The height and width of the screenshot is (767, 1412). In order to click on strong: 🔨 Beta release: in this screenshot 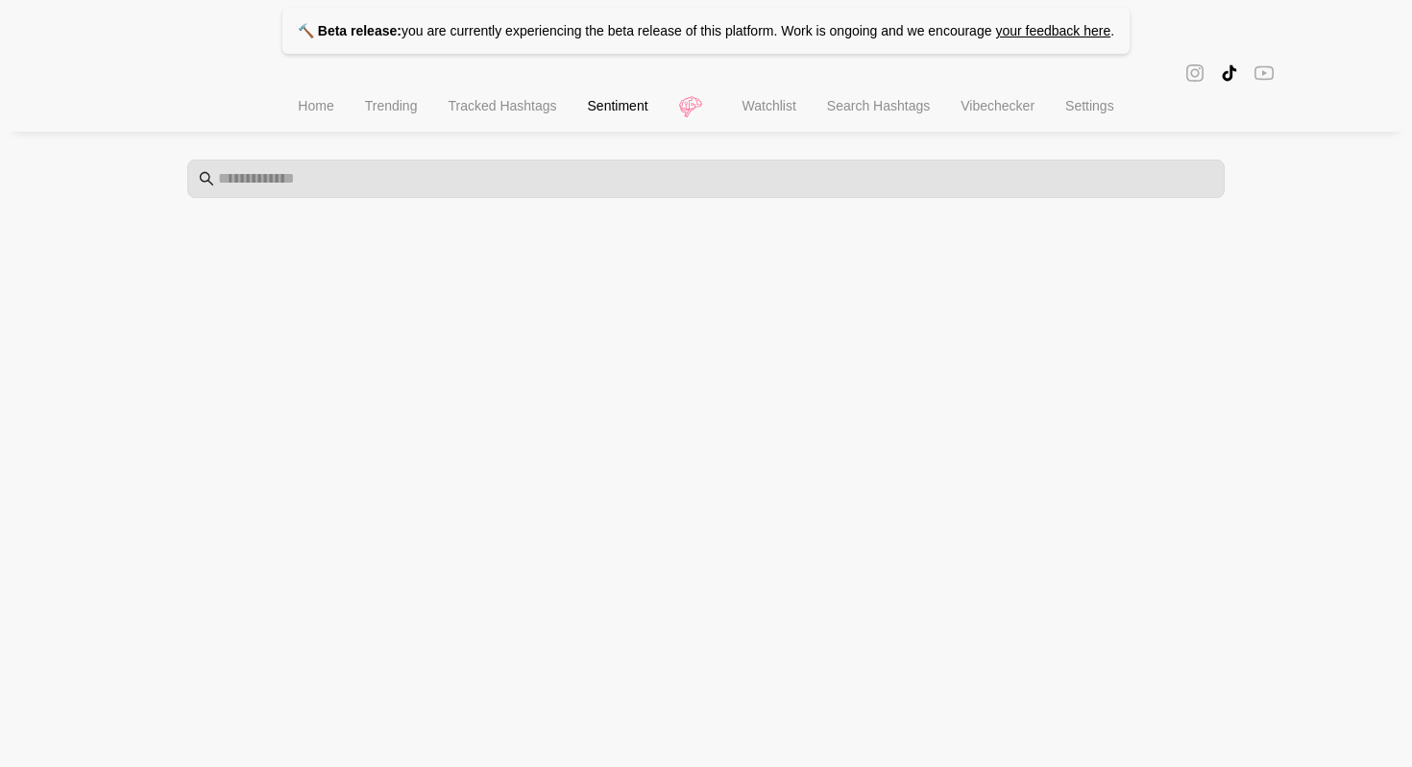, I will do `click(350, 31)`.